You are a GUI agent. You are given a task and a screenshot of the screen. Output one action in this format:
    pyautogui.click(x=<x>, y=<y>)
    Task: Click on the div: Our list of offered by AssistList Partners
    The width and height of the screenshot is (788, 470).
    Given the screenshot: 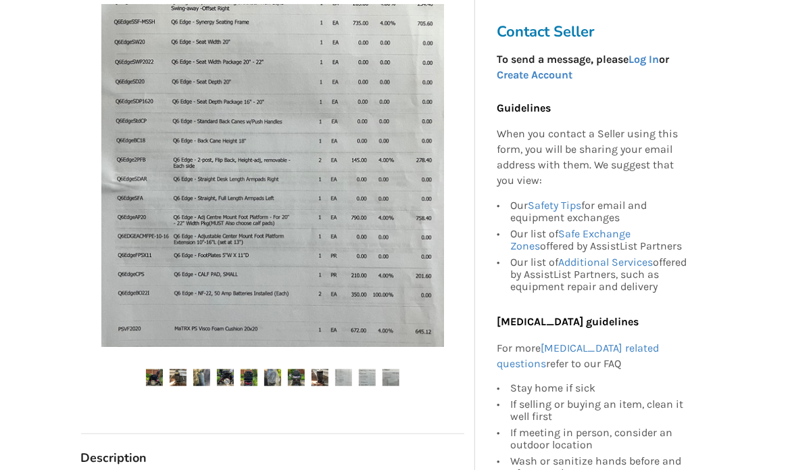 What is the action you would take?
    pyautogui.click(x=600, y=240)
    